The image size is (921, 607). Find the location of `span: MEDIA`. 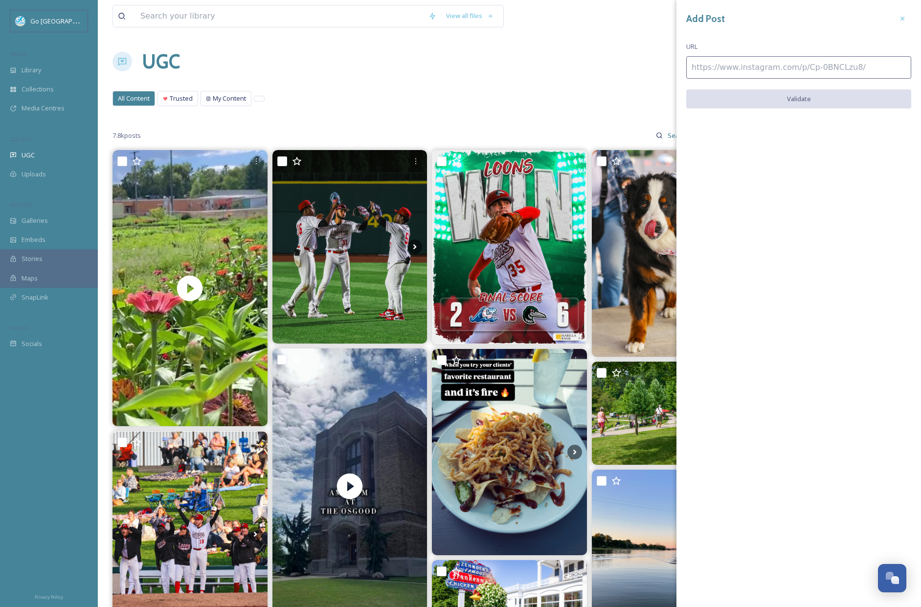

span: MEDIA is located at coordinates (18, 54).